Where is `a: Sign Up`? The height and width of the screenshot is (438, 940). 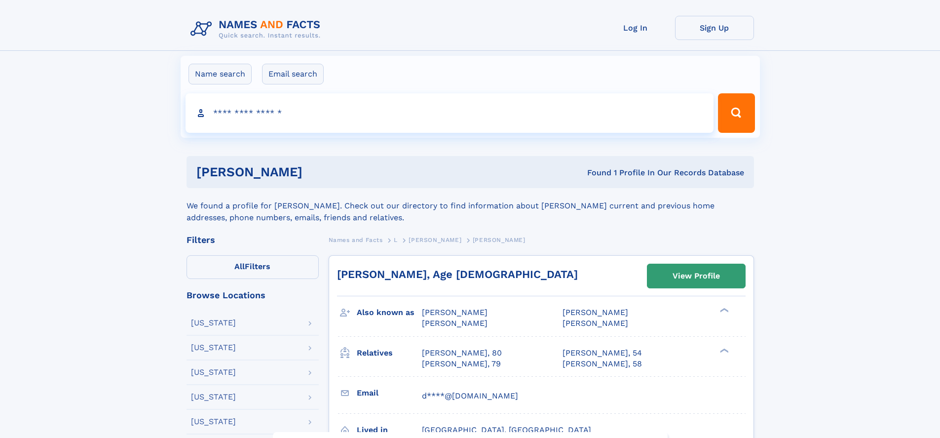
a: Sign Up is located at coordinates (715, 28).